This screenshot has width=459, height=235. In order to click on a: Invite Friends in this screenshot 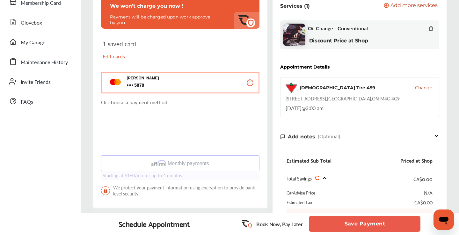, I will do `click(40, 81)`.